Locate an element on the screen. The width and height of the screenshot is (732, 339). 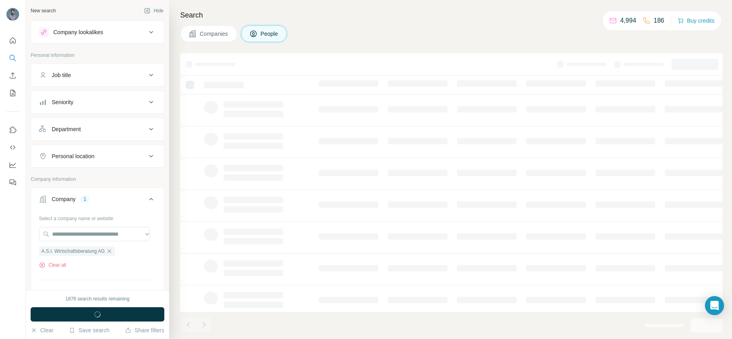
div: Company lookalikes is located at coordinates (78, 32).